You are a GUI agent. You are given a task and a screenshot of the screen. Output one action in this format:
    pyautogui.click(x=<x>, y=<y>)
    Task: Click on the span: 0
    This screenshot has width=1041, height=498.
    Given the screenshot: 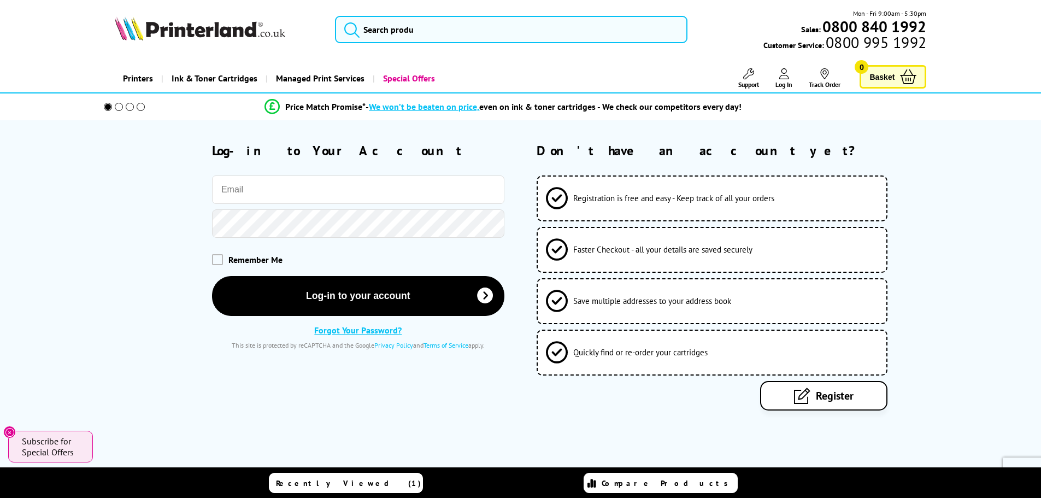 What is the action you would take?
    pyautogui.click(x=861, y=67)
    